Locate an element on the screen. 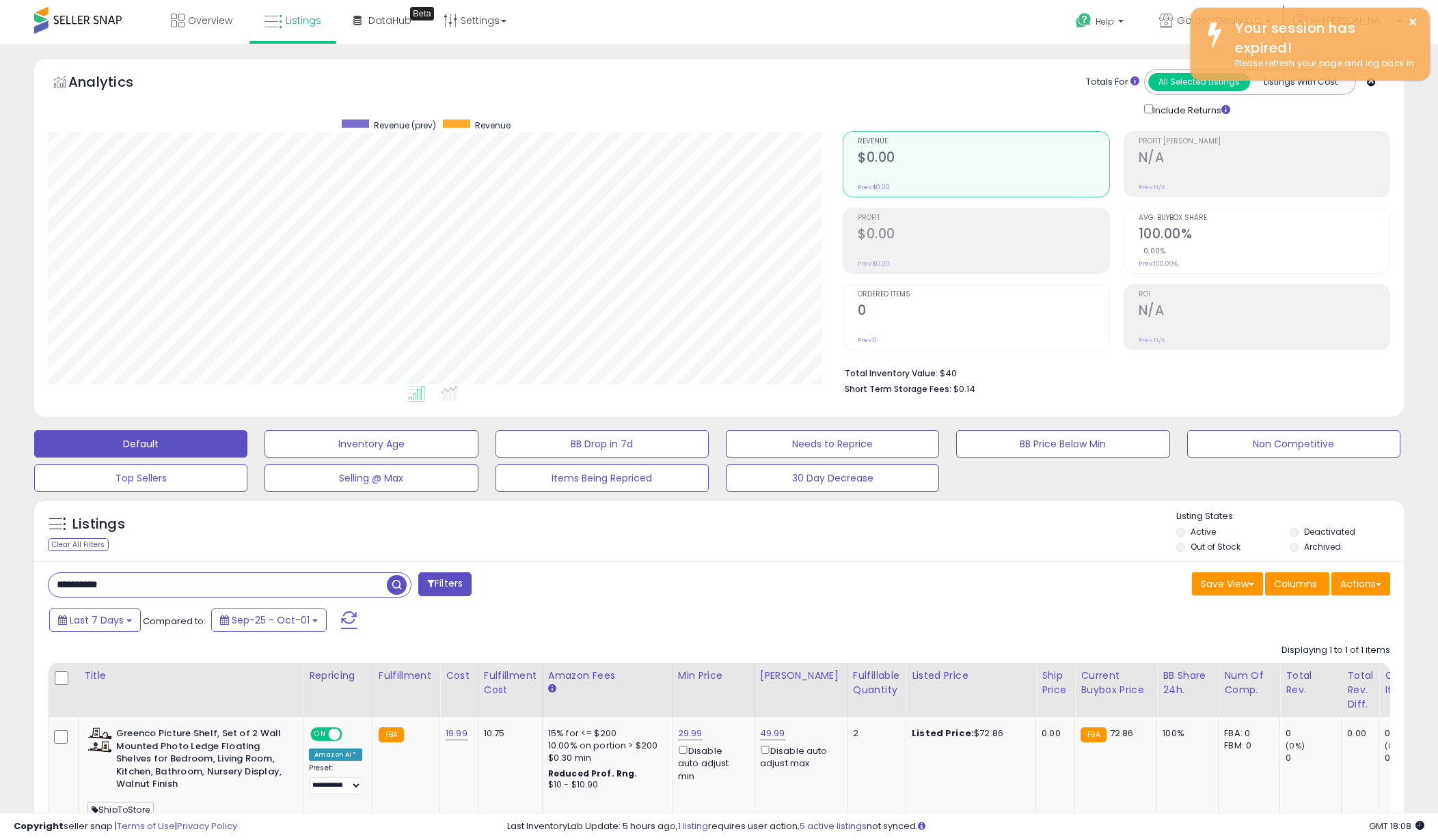 This screenshot has width=1438, height=840. button: Actions is located at coordinates (1360, 584).